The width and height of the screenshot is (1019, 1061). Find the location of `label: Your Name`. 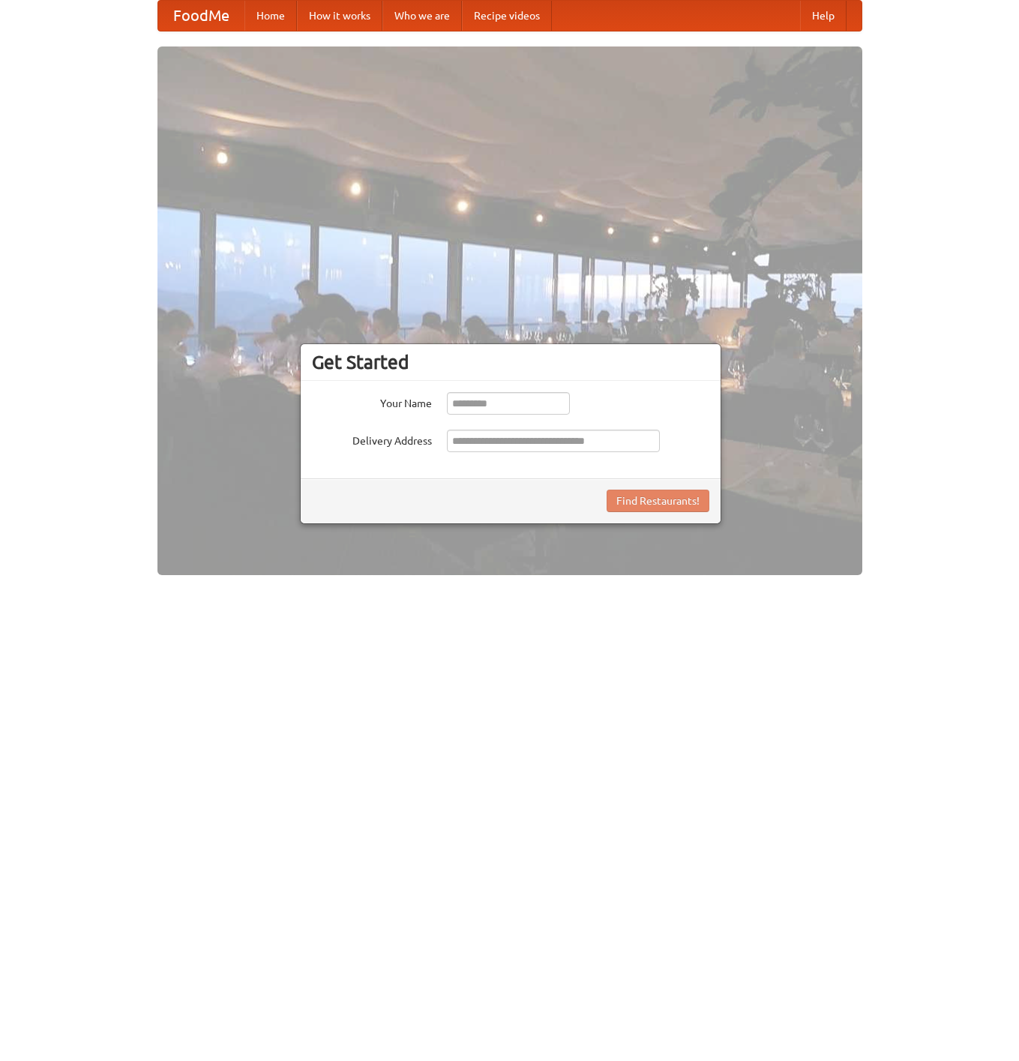

label: Your Name is located at coordinates (372, 401).